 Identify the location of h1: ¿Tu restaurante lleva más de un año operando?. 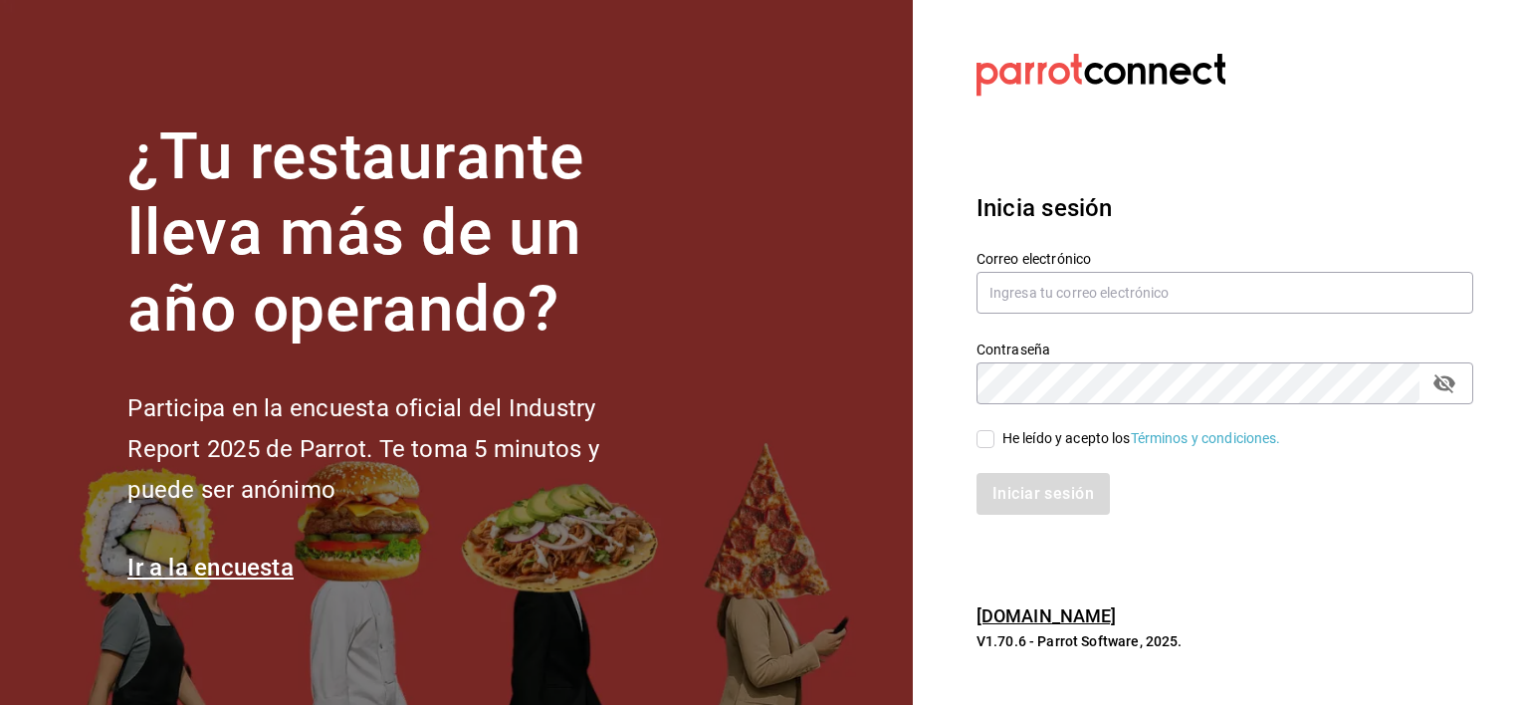
(396, 234).